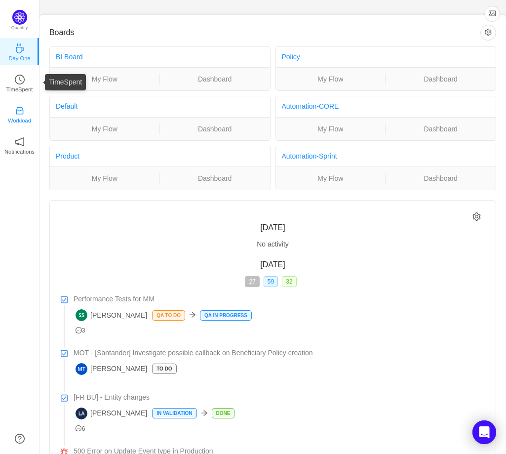 The width and height of the screenshot is (506, 454). What do you see at coordinates (20, 89) in the screenshot?
I see `p: TimeSpent` at bounding box center [20, 89].